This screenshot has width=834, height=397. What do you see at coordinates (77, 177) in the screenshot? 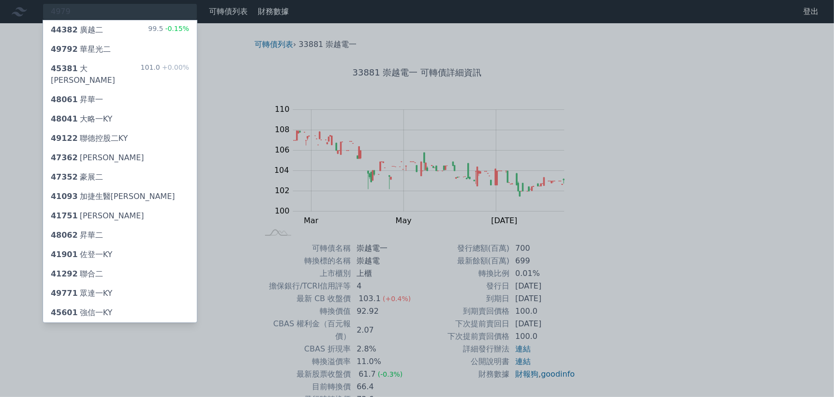
I see `div: 豪展二` at bounding box center [77, 177].